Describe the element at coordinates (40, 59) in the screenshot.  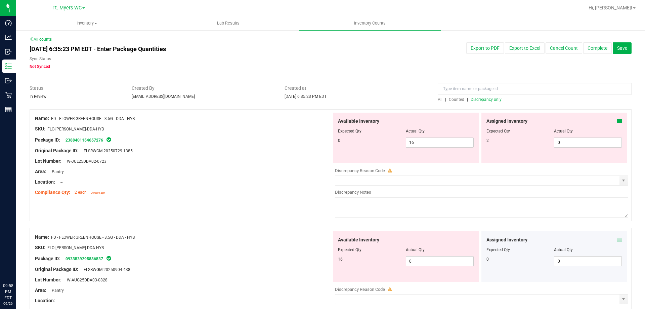
I see `label: Sync Status` at that location.